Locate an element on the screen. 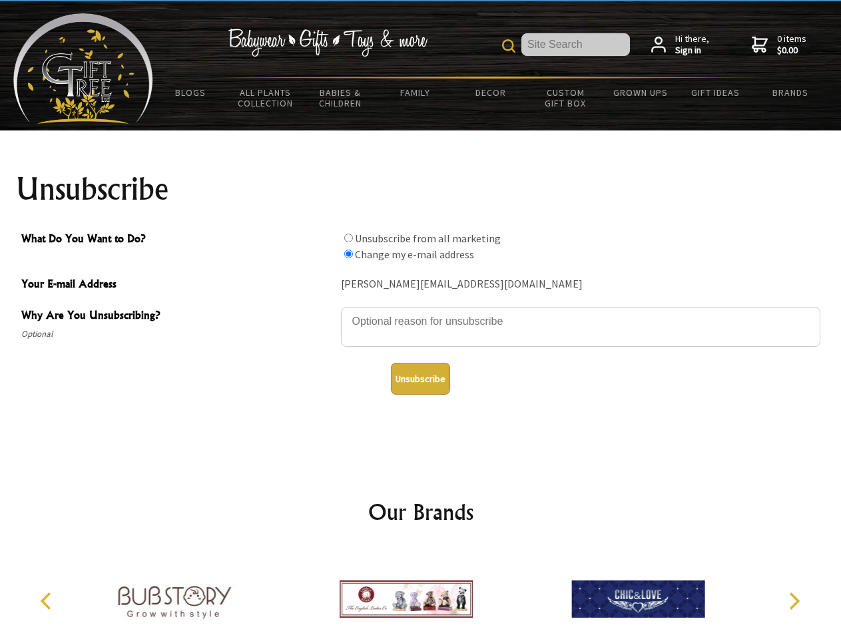  img: Babywear - Gifts - Toys & more is located at coordinates (328, 43).